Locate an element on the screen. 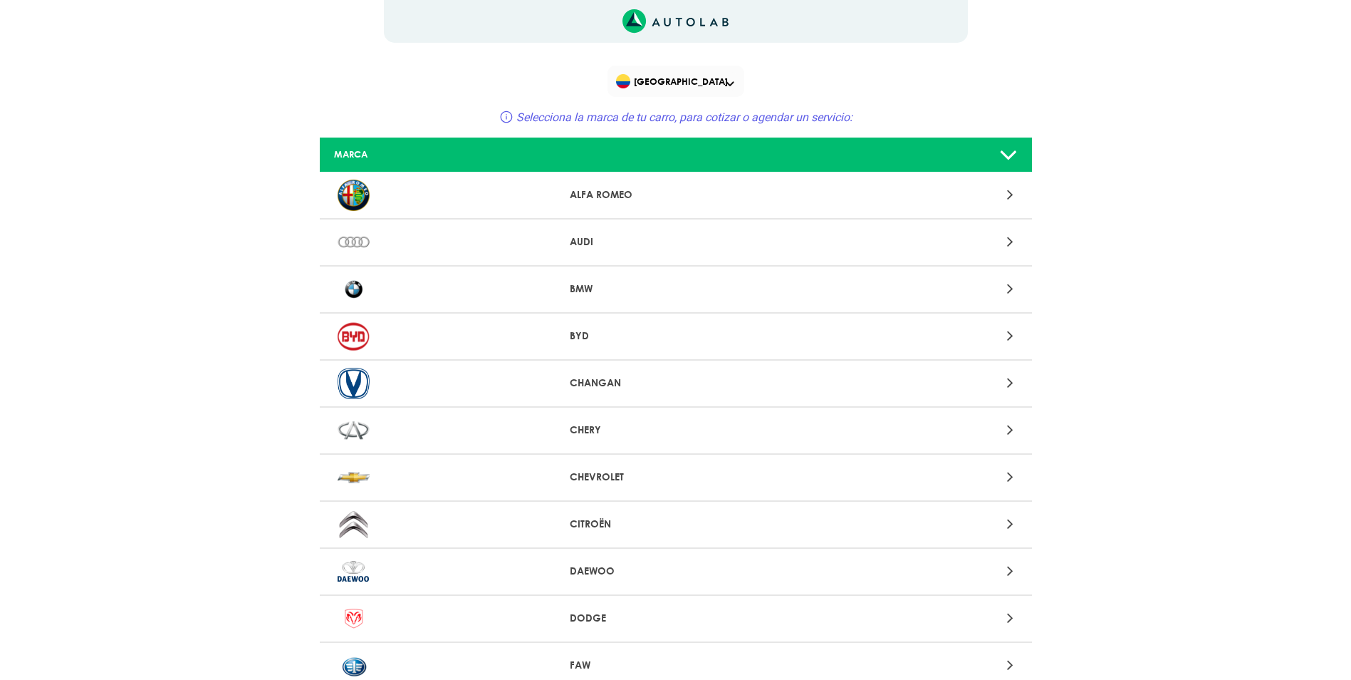  p: BMW is located at coordinates (675, 288).